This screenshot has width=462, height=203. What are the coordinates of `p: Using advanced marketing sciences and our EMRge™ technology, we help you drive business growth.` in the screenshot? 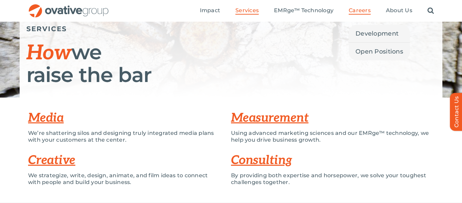 It's located at (332, 136).